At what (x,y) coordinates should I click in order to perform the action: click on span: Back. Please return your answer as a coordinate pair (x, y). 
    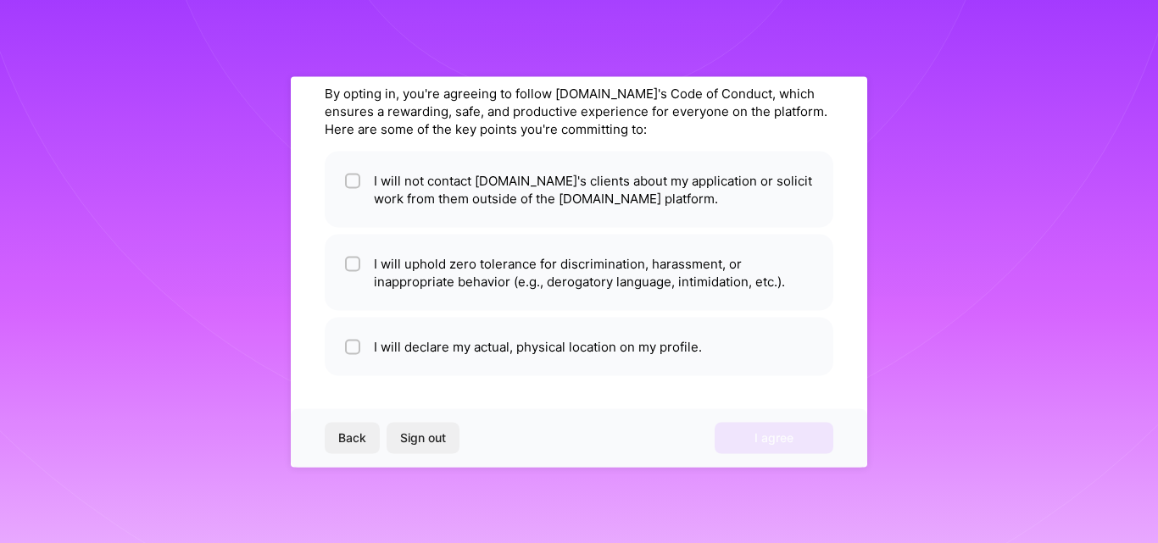
    Looking at the image, I should click on (352, 438).